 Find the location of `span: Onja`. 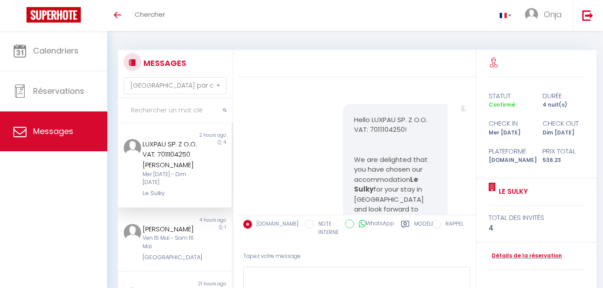

span: Onja is located at coordinates (553, 14).